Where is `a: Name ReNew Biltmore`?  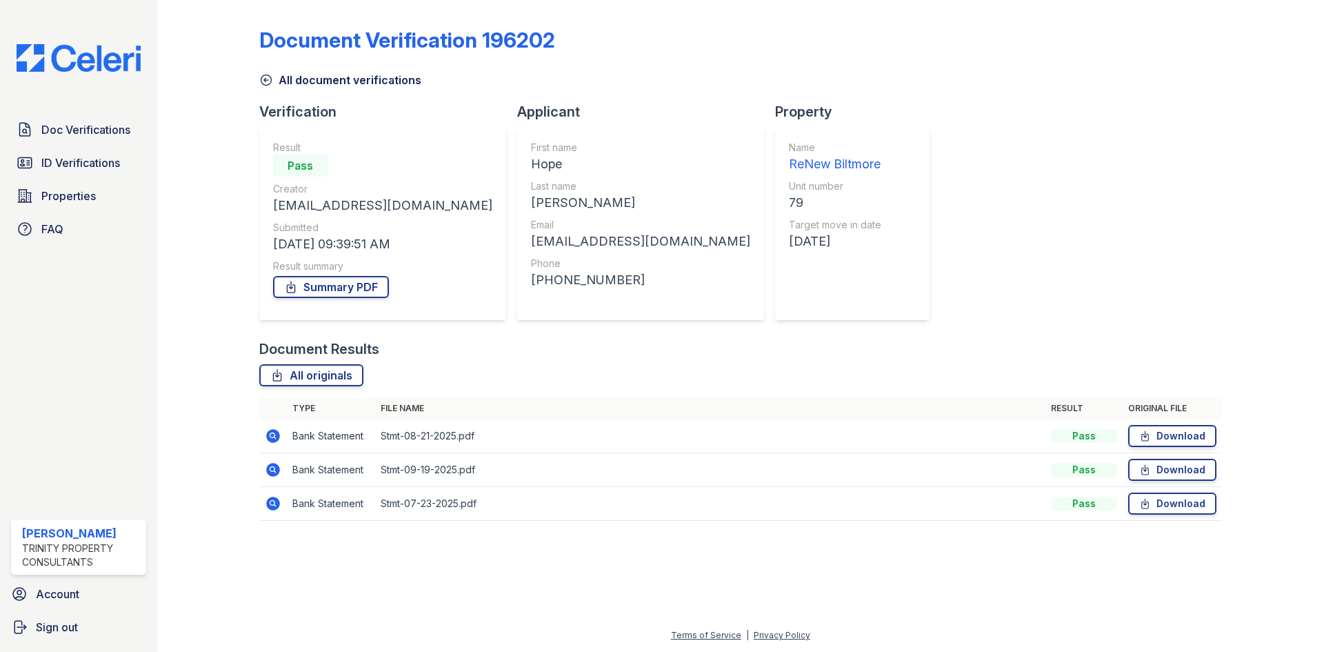
a: Name ReNew Biltmore is located at coordinates (835, 157).